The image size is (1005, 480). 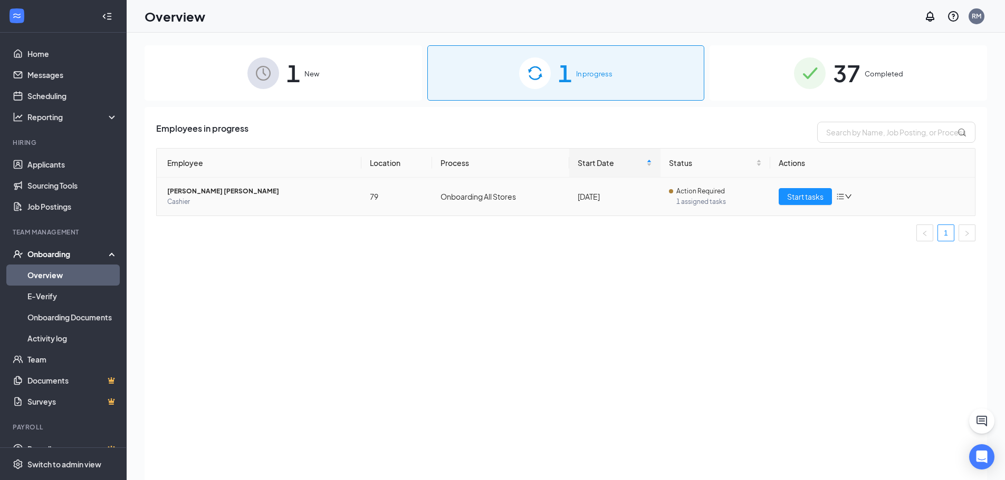 What do you see at coordinates (946, 233) in the screenshot?
I see `a: 1` at bounding box center [946, 233].